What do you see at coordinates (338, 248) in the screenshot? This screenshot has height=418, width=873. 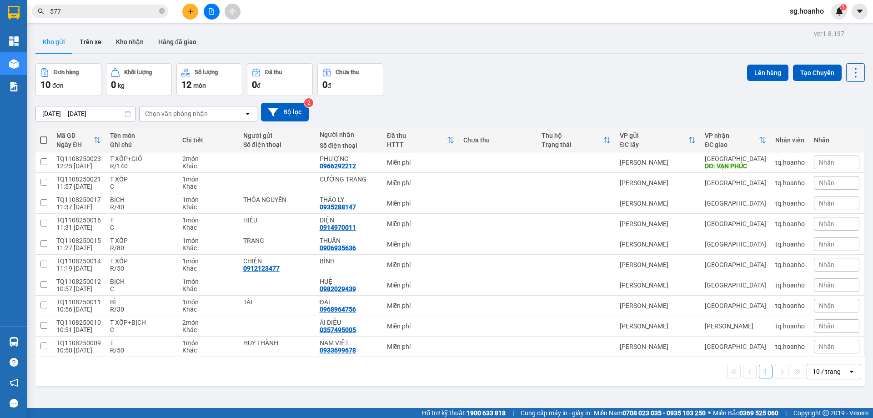 I see `div: 0906935636` at bounding box center [338, 248].